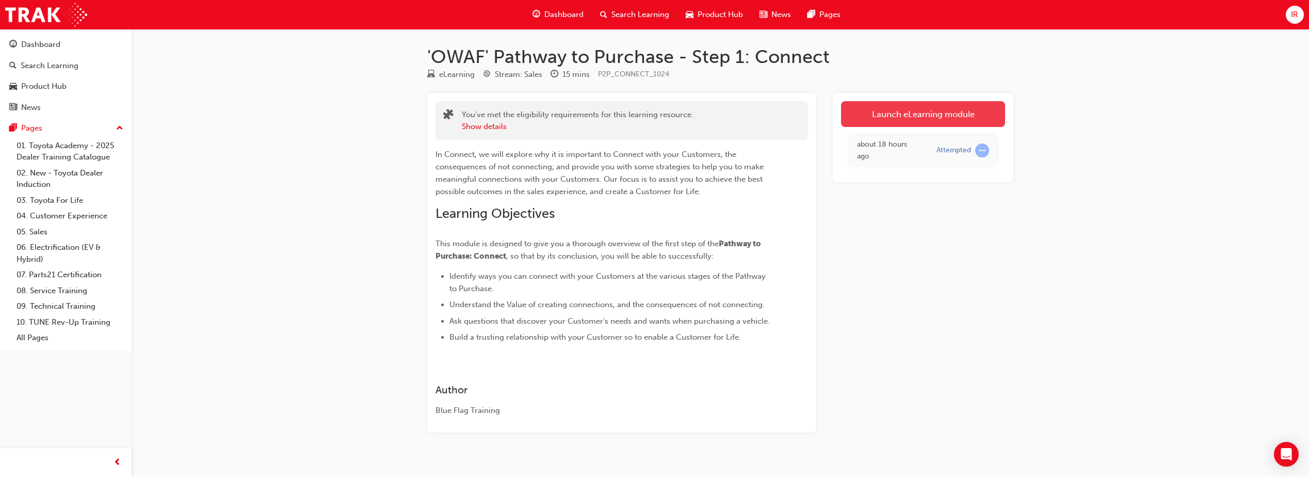  What do you see at coordinates (495, 213) in the screenshot?
I see `span: Learning Objectives` at bounding box center [495, 213].